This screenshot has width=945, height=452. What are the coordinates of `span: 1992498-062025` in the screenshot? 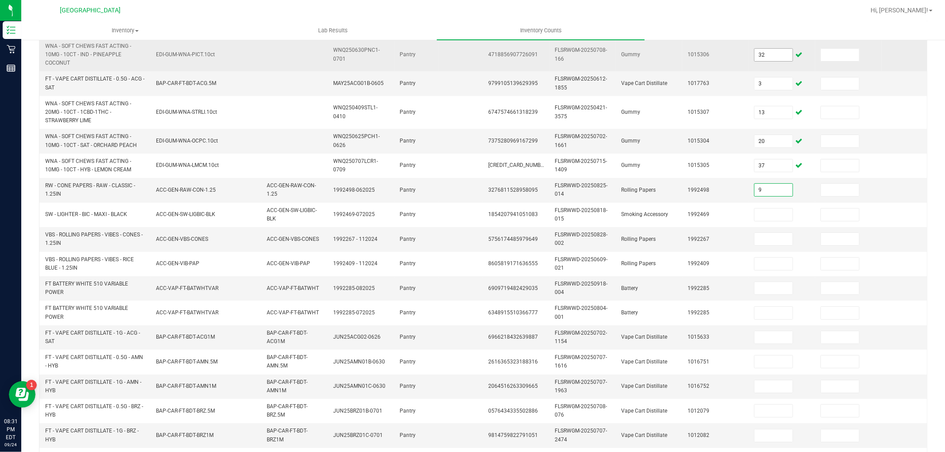 It's located at (354, 190).